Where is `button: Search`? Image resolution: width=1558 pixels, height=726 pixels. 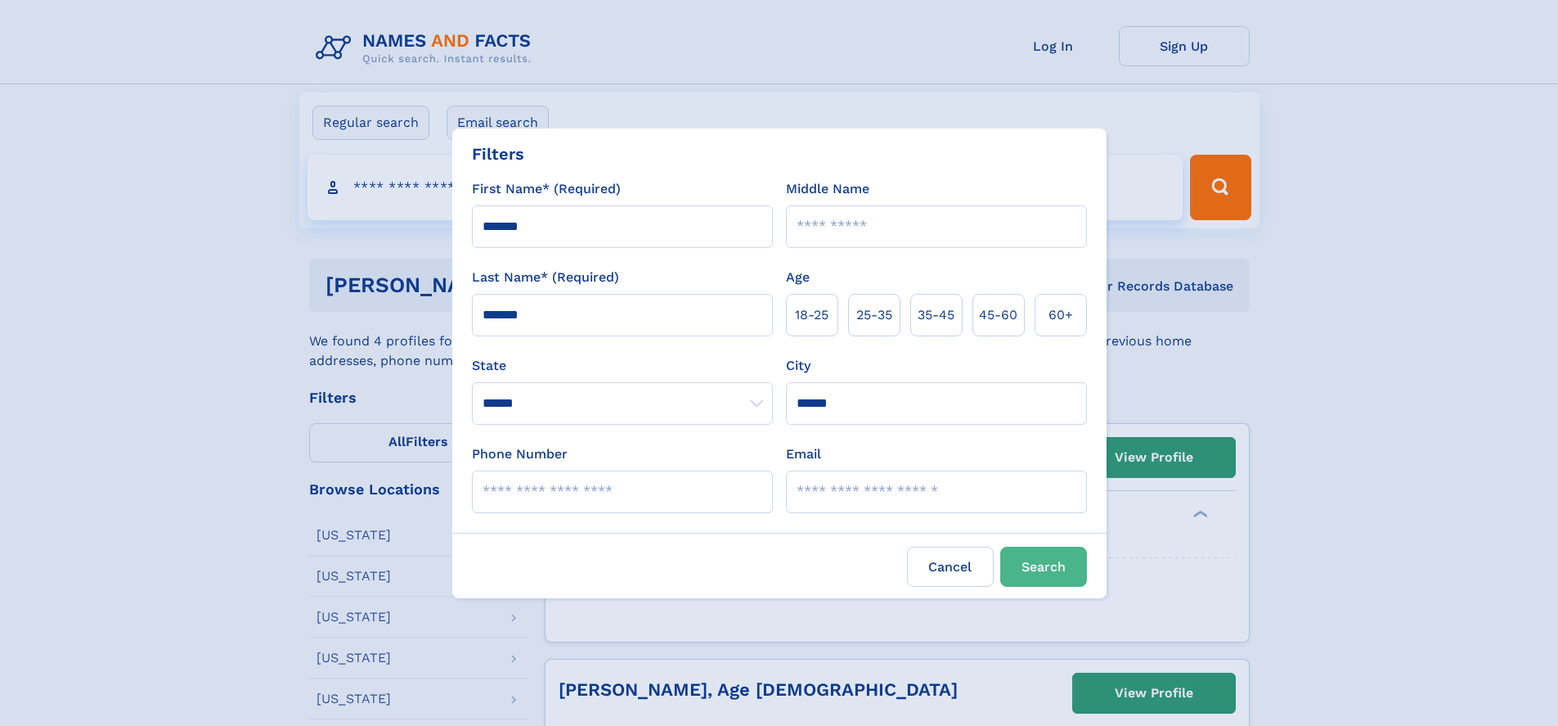
button: Search is located at coordinates (1044, 566).